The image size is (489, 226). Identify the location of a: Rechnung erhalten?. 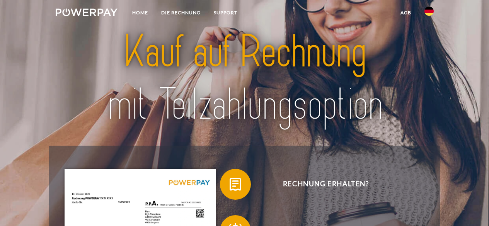
(320, 184).